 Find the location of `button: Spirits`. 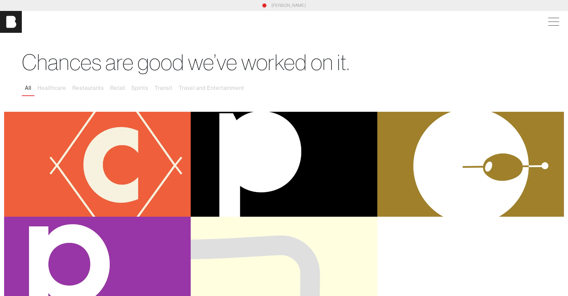

button: Spirits is located at coordinates (140, 88).